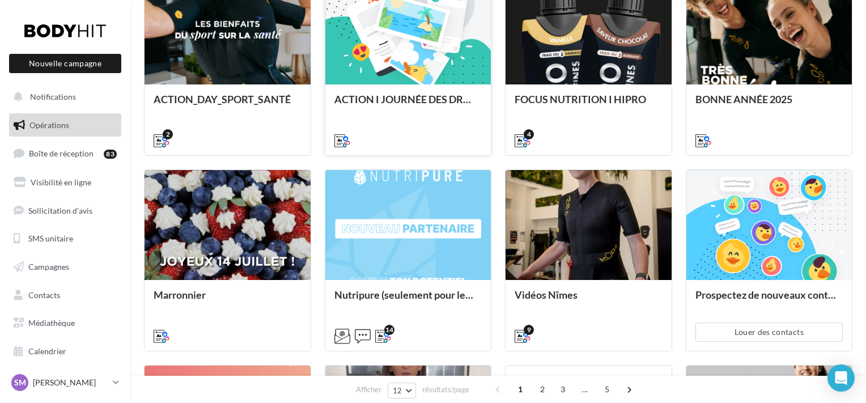 The height and width of the screenshot is (403, 866). I want to click on button: Notifications, so click(63, 97).